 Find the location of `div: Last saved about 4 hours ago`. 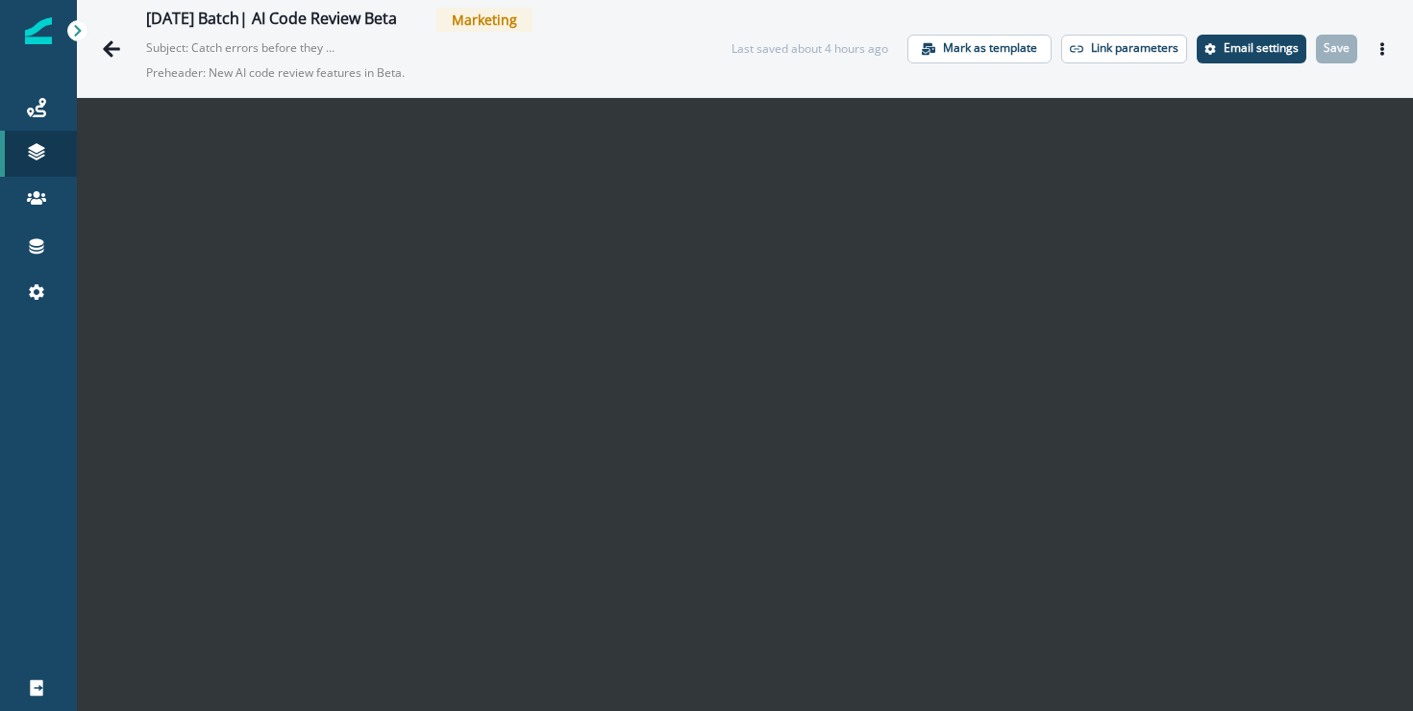

div: Last saved about 4 hours ago is located at coordinates (810, 49).